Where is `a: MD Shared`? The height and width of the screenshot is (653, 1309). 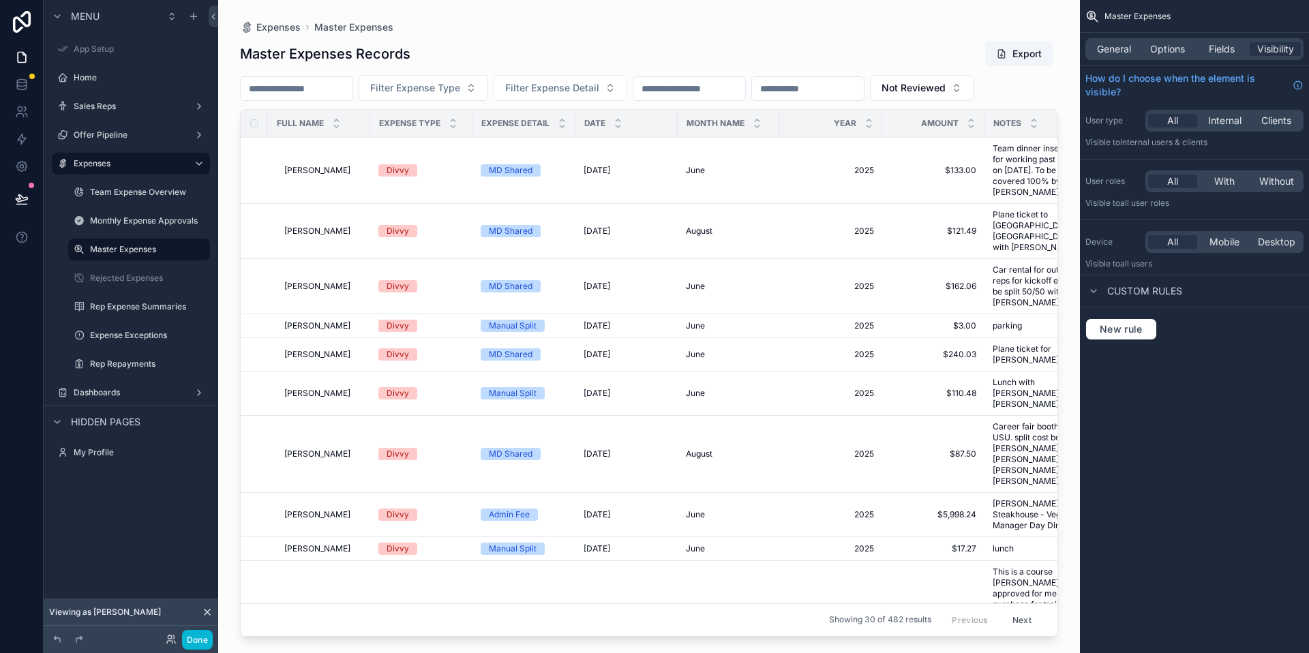 a: MD Shared is located at coordinates (524, 355).